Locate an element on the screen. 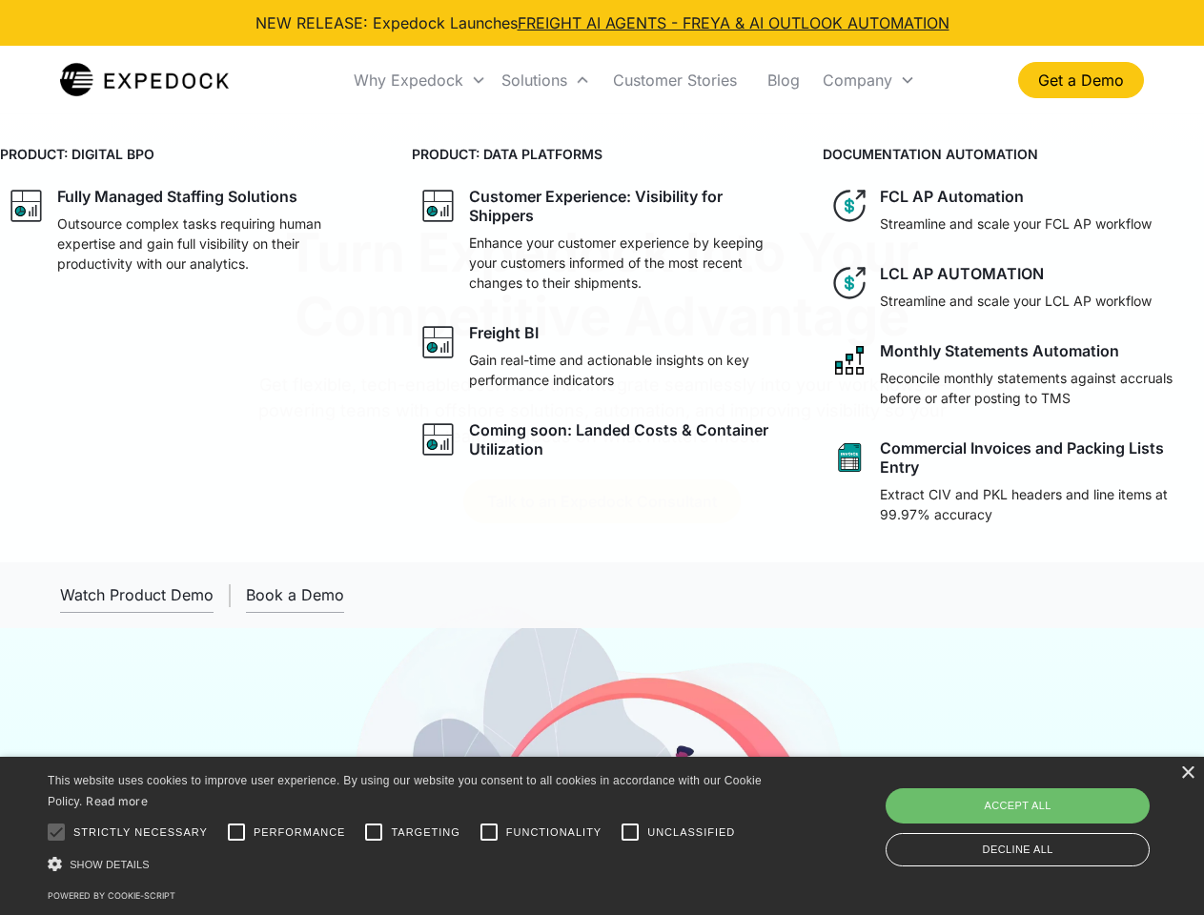 The width and height of the screenshot is (1204, 915). a: sheet iconCommercial Invoices and Packing Lists EntryExtract CIV and PKL headers and line items a... is located at coordinates (1013, 481).